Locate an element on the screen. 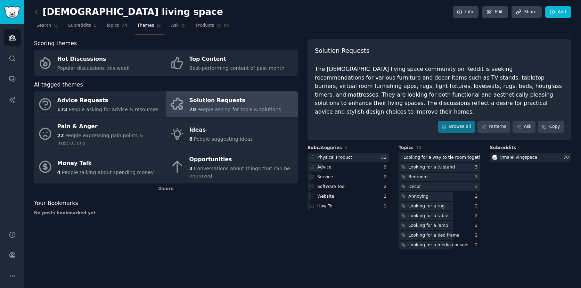  span: 8 is located at coordinates (191, 139).